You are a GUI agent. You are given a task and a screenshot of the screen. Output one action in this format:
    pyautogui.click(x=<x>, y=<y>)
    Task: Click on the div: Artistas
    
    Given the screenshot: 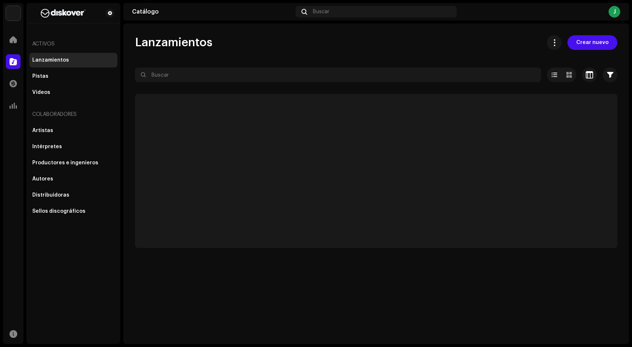 What is the action you would take?
    pyautogui.click(x=43, y=131)
    